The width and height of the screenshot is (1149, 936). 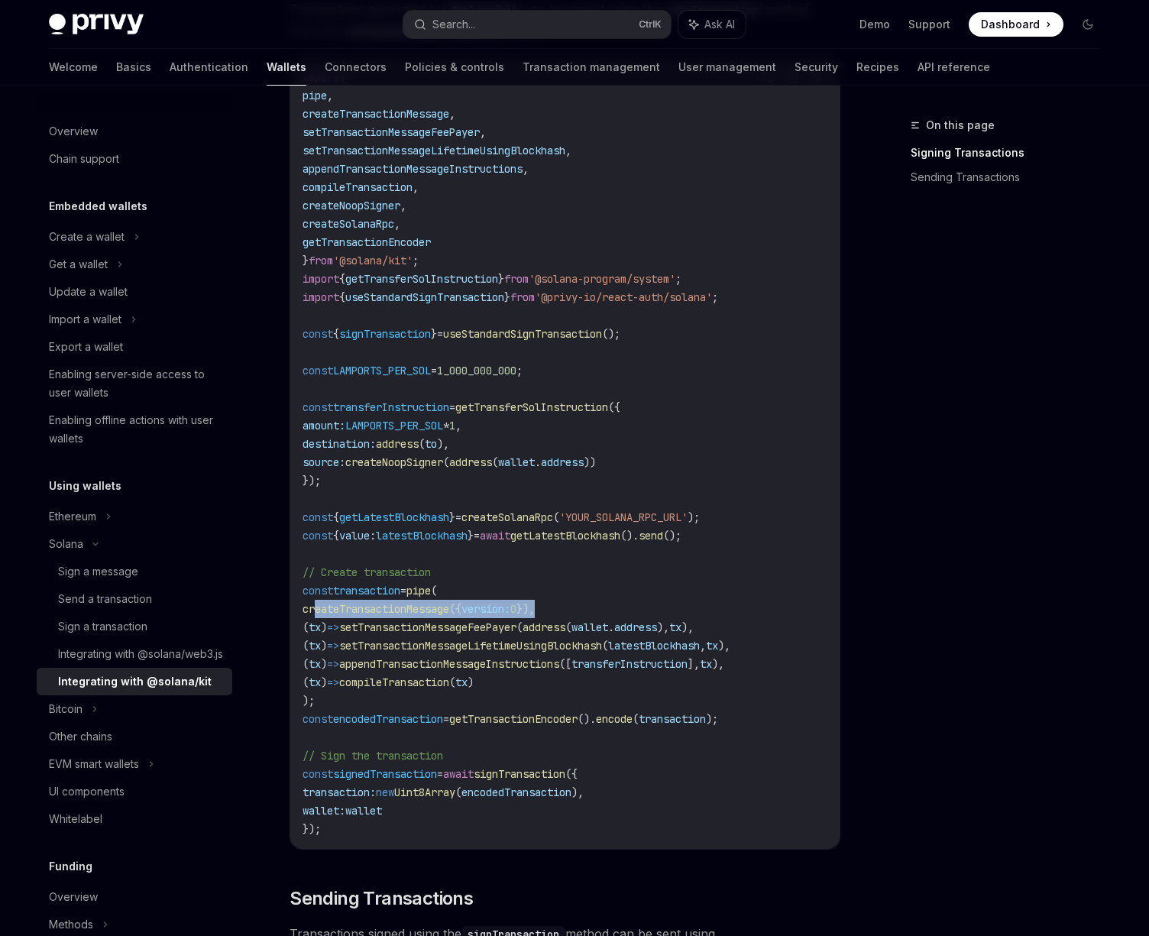 What do you see at coordinates (650, 24) in the screenshot?
I see `span: Ctrl K` at bounding box center [650, 24].